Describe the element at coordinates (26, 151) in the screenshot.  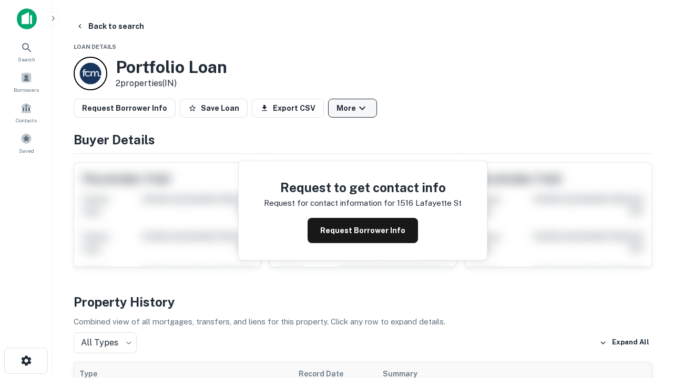
I see `span: Saved` at that location.